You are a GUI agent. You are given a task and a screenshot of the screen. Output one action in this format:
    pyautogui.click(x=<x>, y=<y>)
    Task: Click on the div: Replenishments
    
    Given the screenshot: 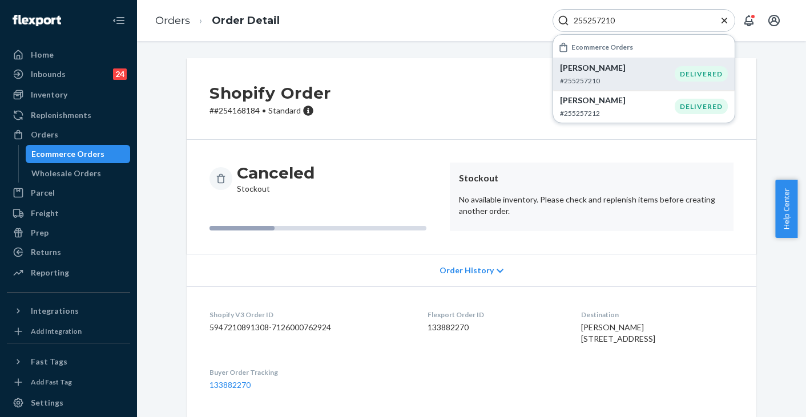 What is the action you would take?
    pyautogui.click(x=61, y=115)
    